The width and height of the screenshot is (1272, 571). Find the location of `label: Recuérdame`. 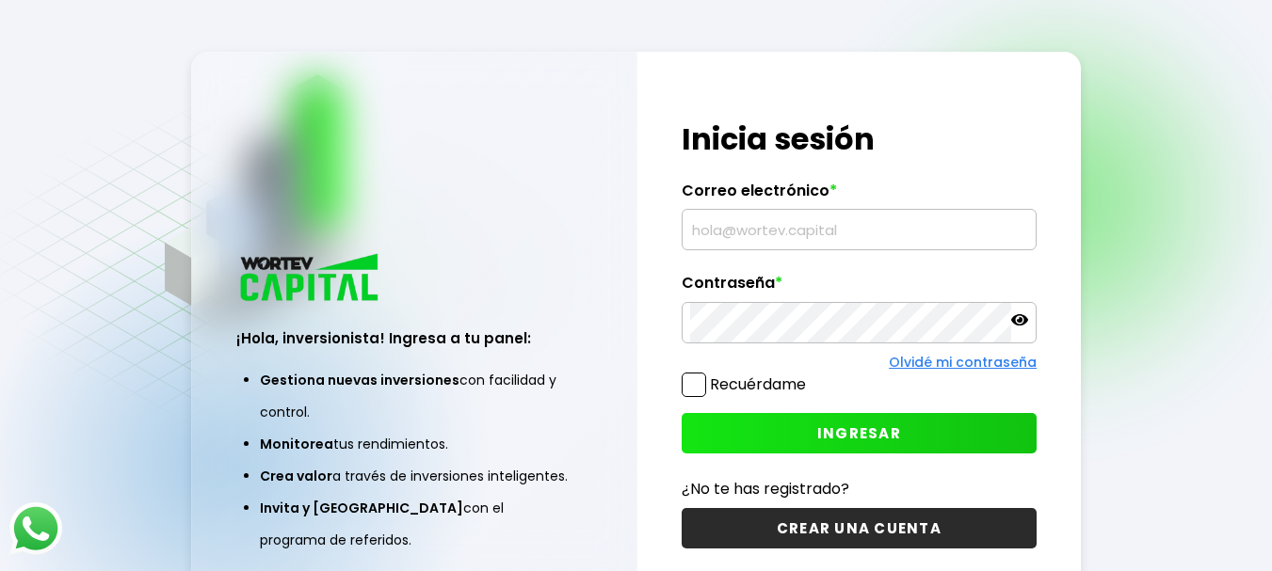

label: Recuérdame is located at coordinates (758, 384).